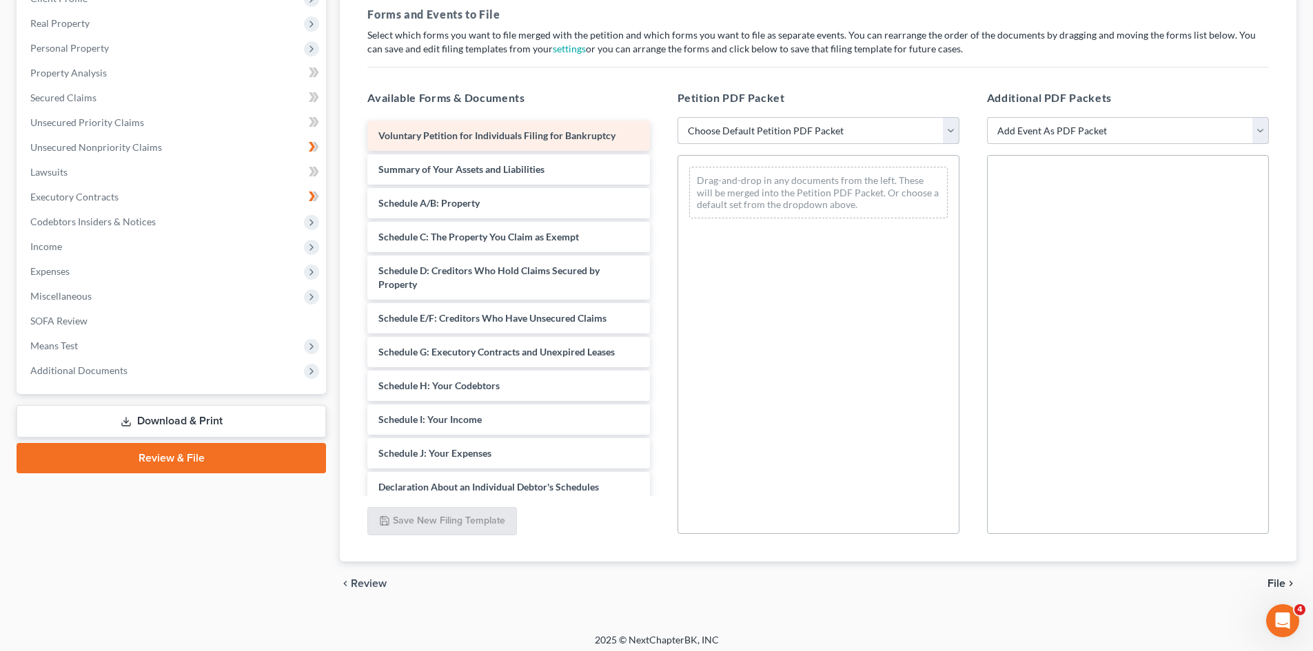  I want to click on span: Schedule H: Your Codebtors, so click(439, 385).